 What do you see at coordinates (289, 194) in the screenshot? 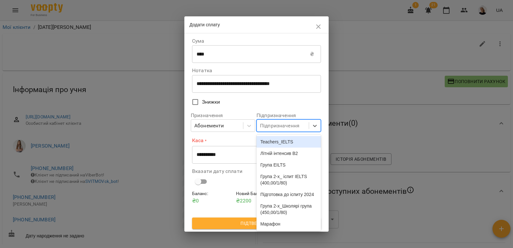
I see `div: Підготовка до іспиту 2024` at bounding box center [289, 194].